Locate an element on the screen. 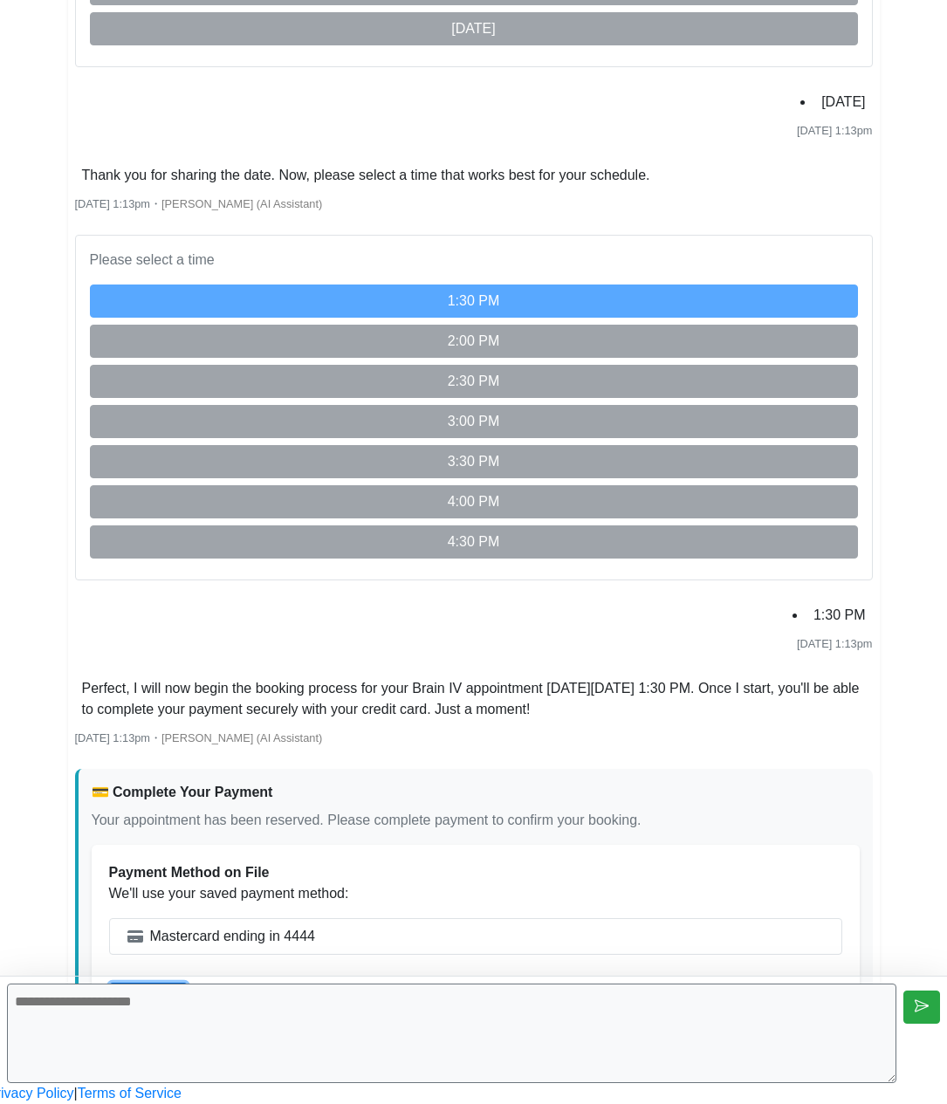 The image size is (947, 1104). button: 4:00 PM is located at coordinates (474, 502).